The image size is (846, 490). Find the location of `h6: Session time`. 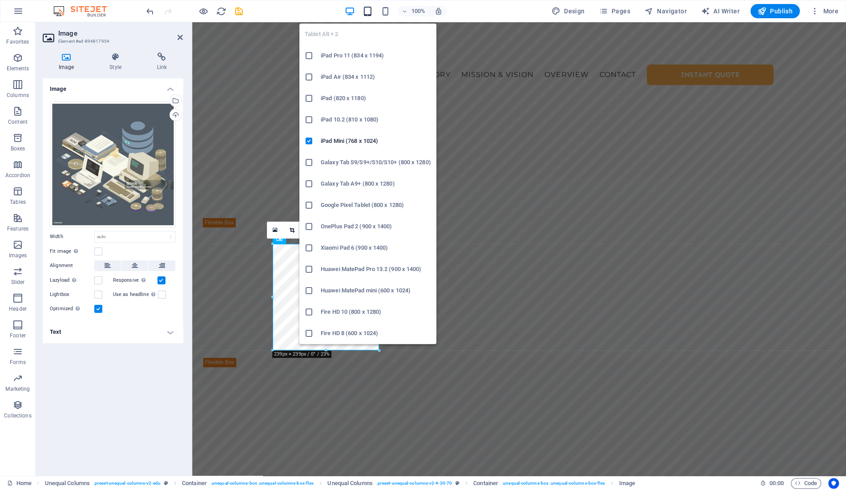

h6: Session time is located at coordinates (772, 483).